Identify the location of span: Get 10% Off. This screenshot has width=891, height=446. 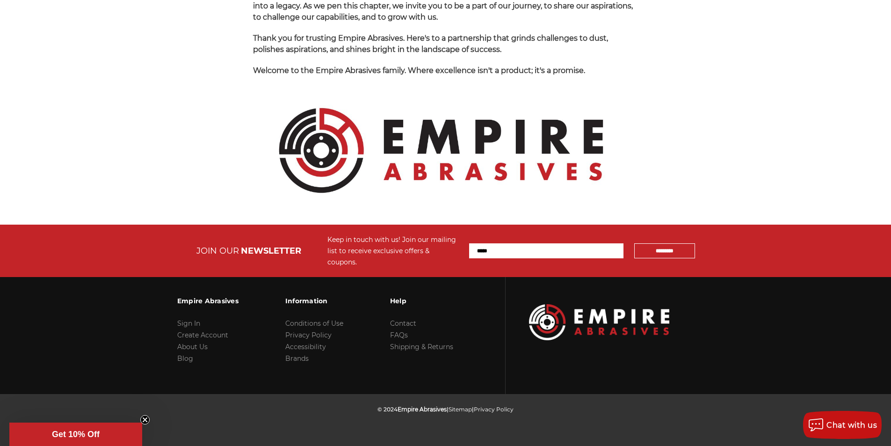
(76, 434).